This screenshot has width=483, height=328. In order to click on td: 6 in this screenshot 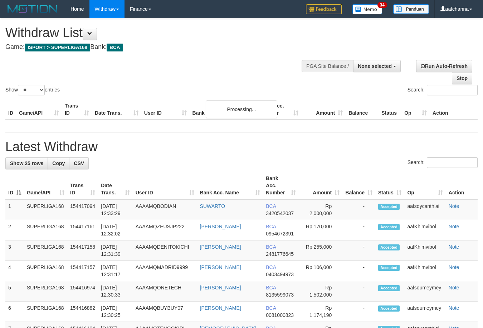, I will do `click(15, 312)`.